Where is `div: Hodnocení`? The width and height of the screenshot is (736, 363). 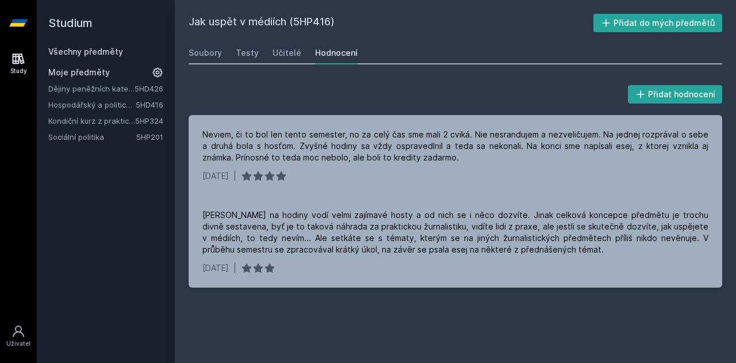 div: Hodnocení is located at coordinates (336, 53).